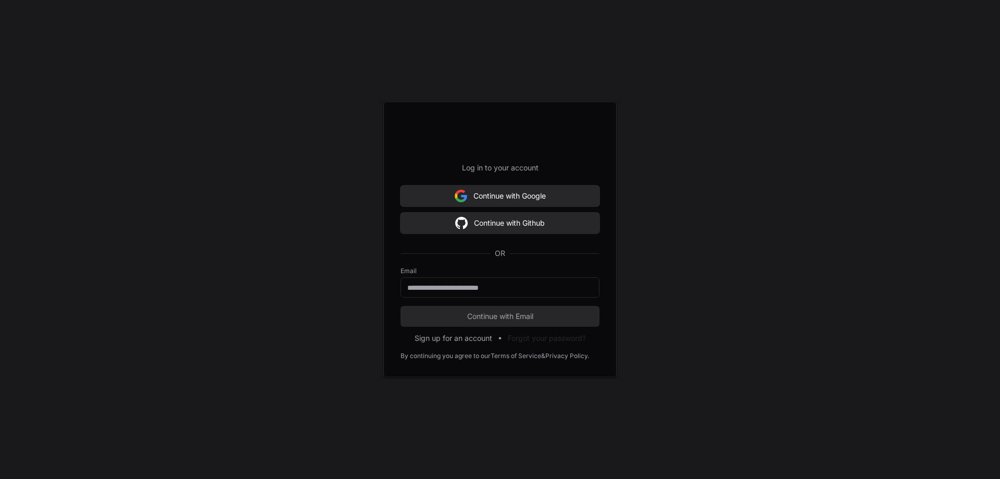  What do you see at coordinates (446, 356) in the screenshot?
I see `div: By continuing you agree to our` at bounding box center [446, 356].